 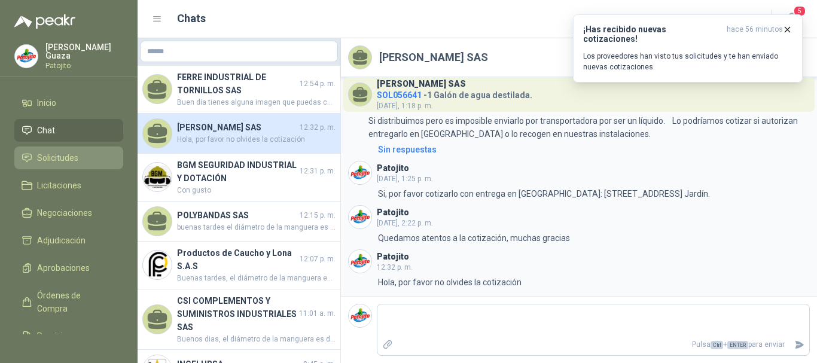 I want to click on a: Inicio, so click(x=69, y=103).